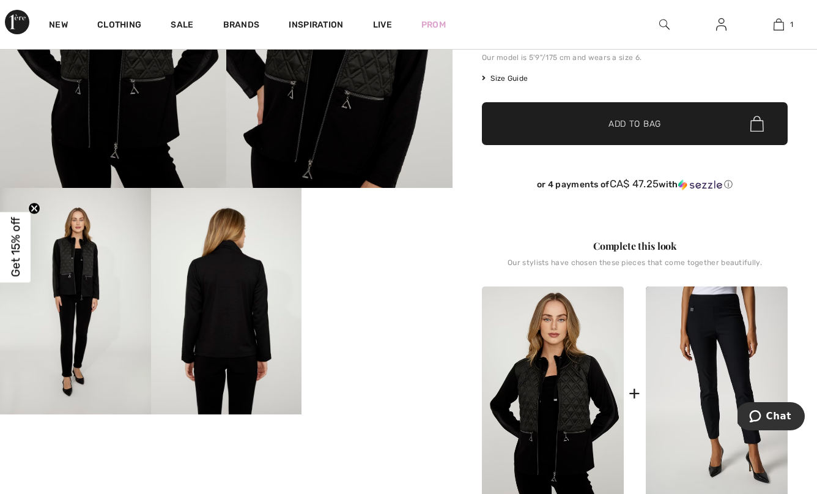 This screenshot has height=494, width=817. What do you see at coordinates (15, 247) in the screenshot?
I see `span: Get 15% off` at bounding box center [15, 247].